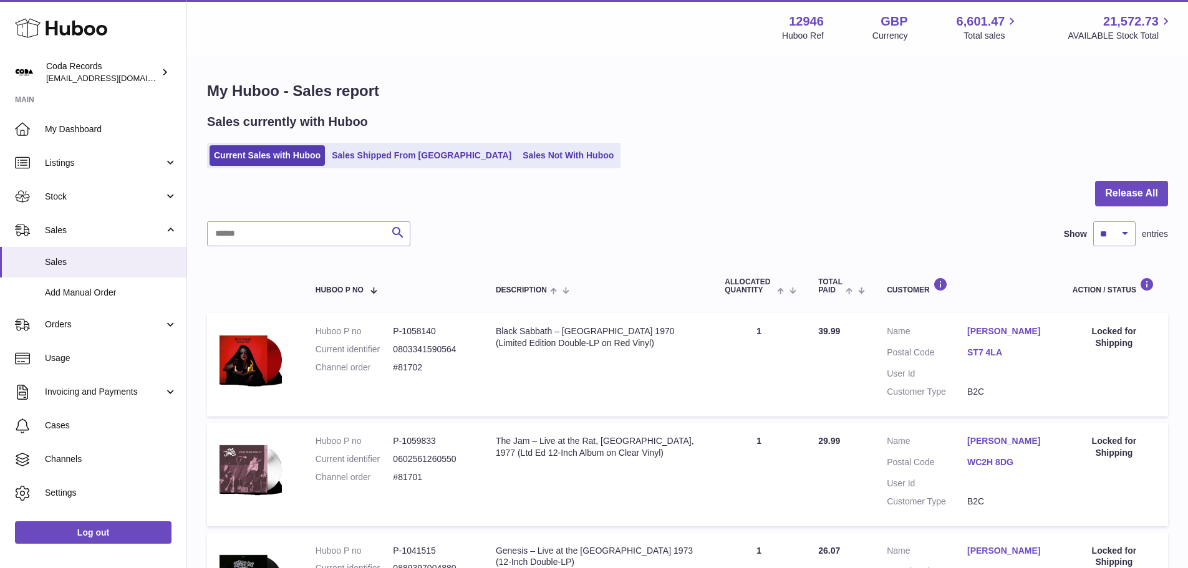  I want to click on a: Log out, so click(93, 533).